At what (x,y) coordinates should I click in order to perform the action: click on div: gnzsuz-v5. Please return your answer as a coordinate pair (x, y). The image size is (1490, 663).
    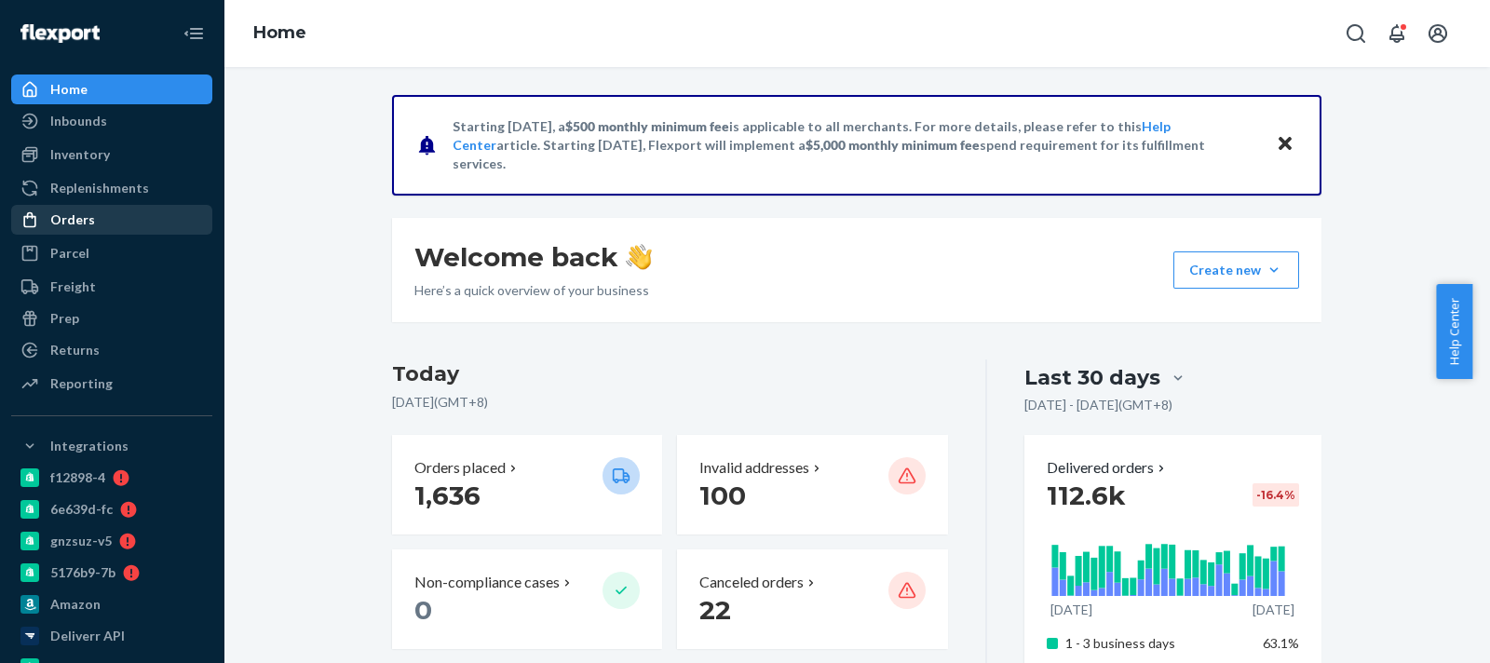
    Looking at the image, I should click on (81, 541).